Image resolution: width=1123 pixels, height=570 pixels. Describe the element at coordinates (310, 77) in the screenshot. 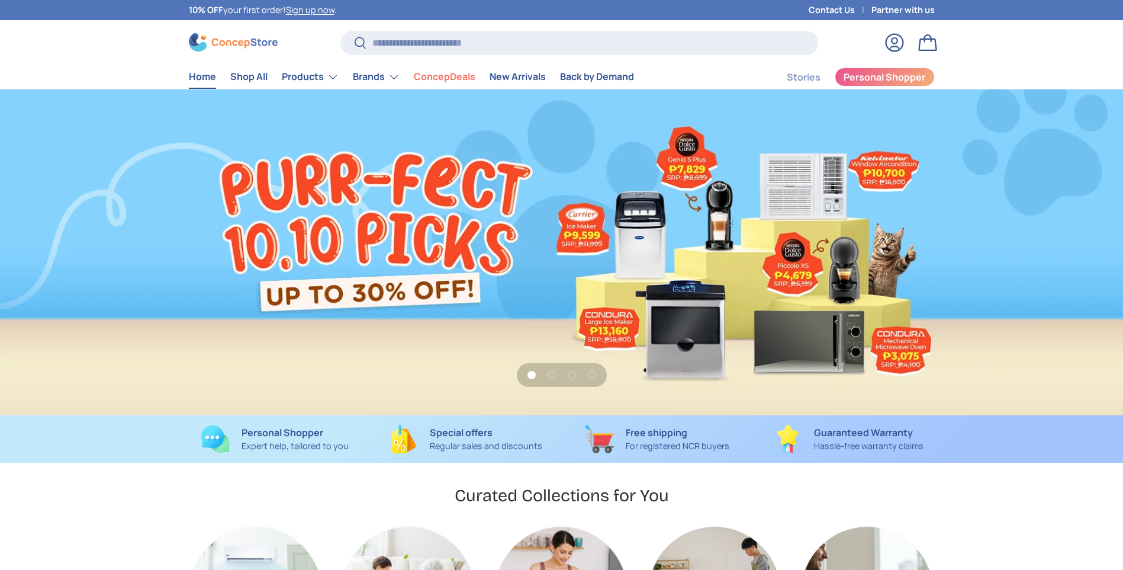

I see `a: Products` at that location.